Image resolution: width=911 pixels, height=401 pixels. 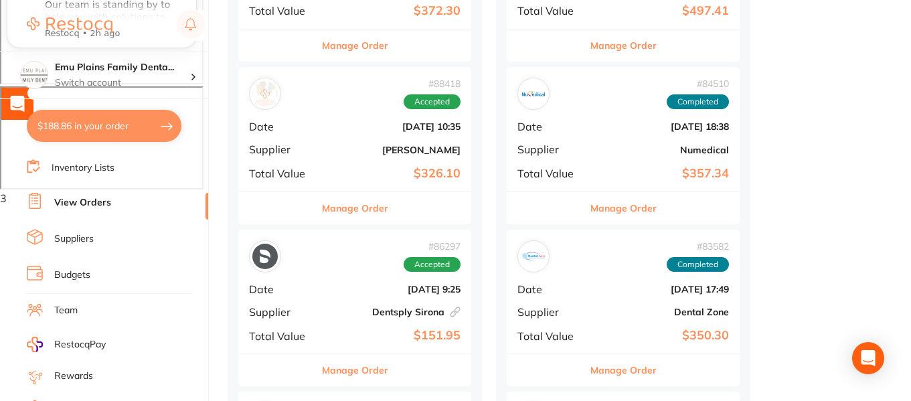 What do you see at coordinates (698, 246) in the screenshot?
I see `span: # 83582` at bounding box center [698, 246].